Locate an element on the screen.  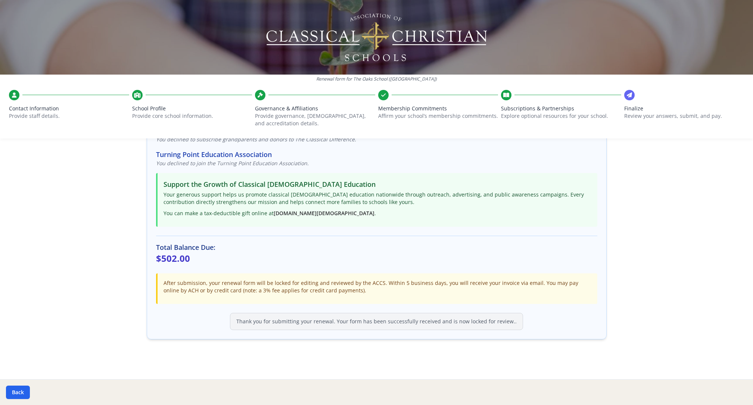
p: Review your answers, submit, and pay. is located at coordinates (684, 116).